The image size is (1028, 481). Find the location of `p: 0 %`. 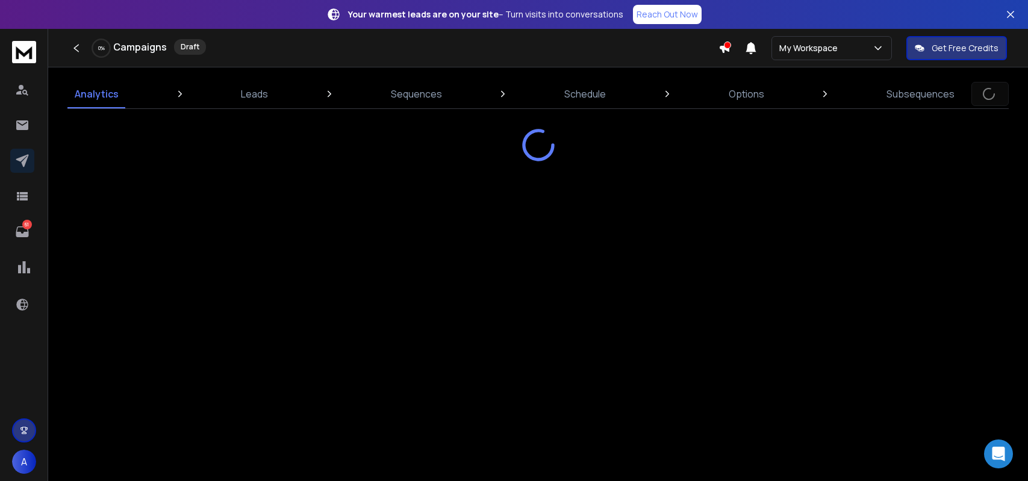

p: 0 % is located at coordinates (101, 48).